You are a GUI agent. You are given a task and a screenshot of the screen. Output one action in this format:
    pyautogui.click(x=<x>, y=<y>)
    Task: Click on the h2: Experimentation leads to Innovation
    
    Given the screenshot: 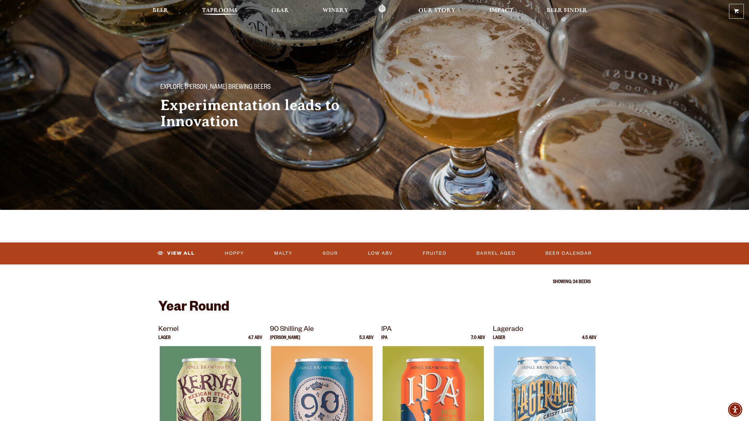 What is the action you would take?
    pyautogui.click(x=261, y=113)
    